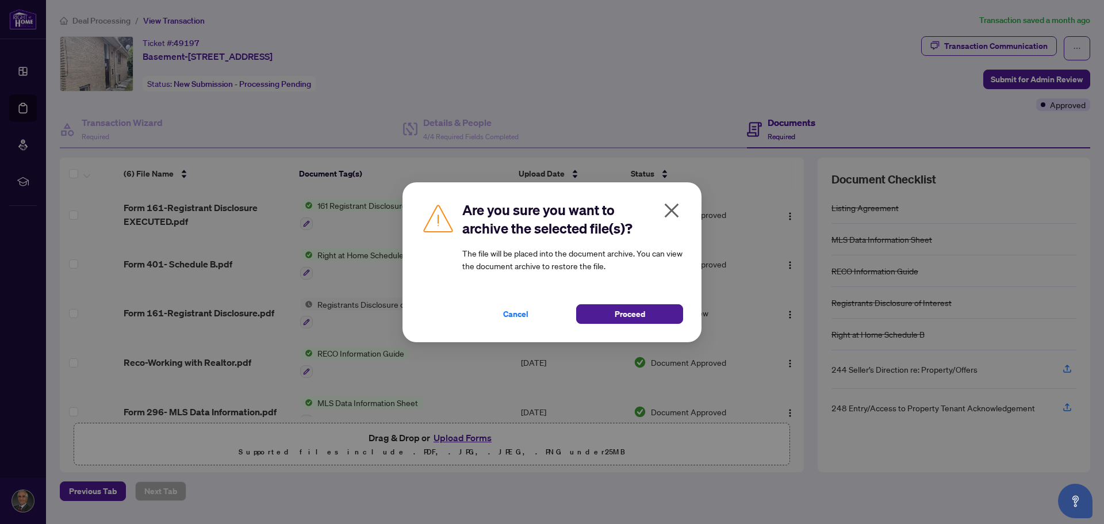 This screenshot has height=524, width=1104. What do you see at coordinates (630, 314) in the screenshot?
I see `span: Proceed` at bounding box center [630, 314].